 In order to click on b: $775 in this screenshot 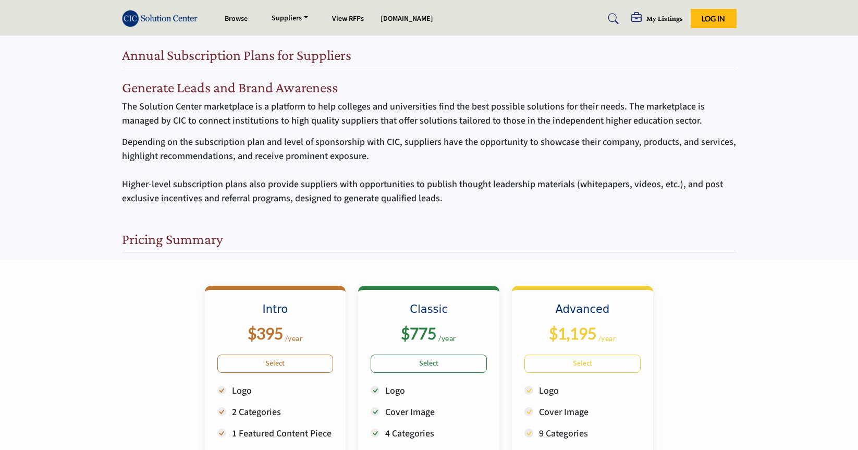, I will do `click(419, 333)`.